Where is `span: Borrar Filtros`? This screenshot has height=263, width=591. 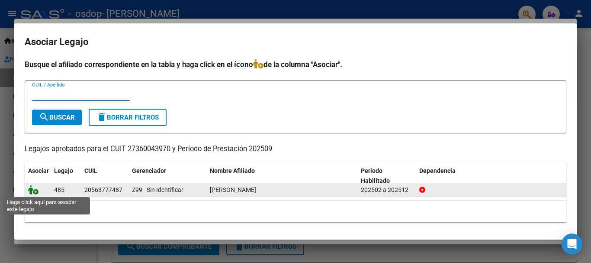
span: Borrar Filtros is located at coordinates (128, 117).